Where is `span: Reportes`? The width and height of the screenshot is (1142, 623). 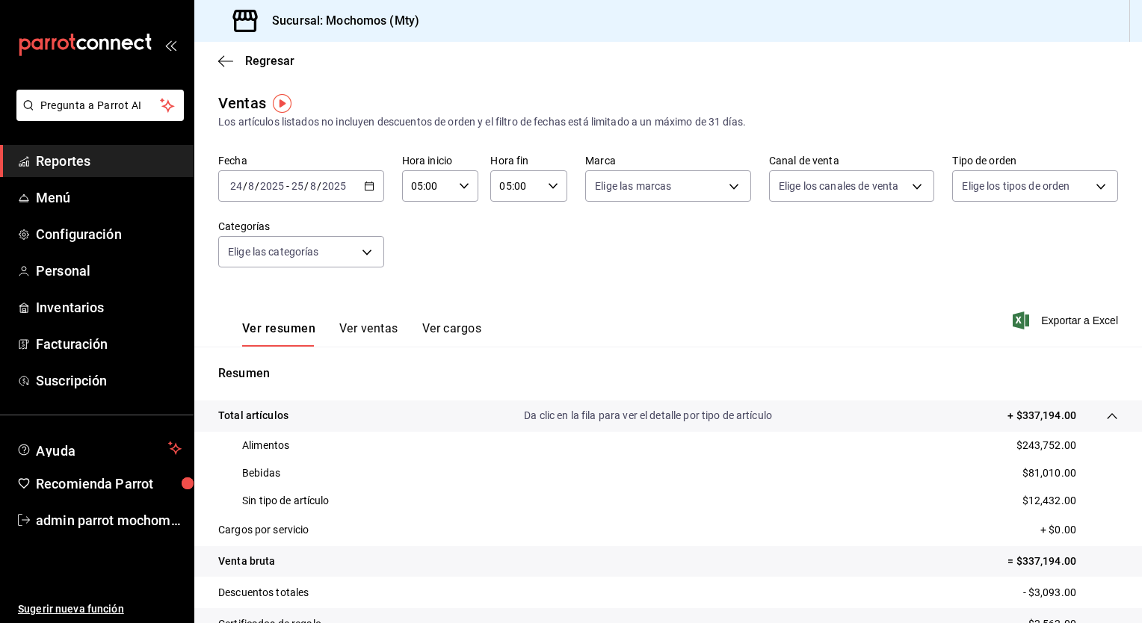
span: Reportes is located at coordinates (108, 161).